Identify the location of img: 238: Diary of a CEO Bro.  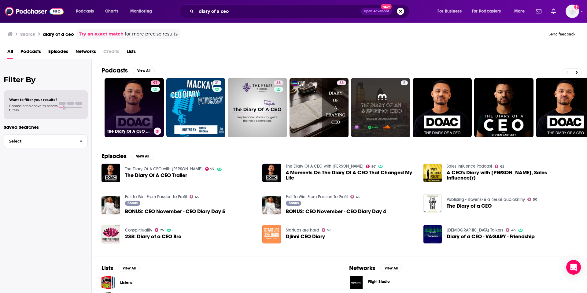
(111, 234).